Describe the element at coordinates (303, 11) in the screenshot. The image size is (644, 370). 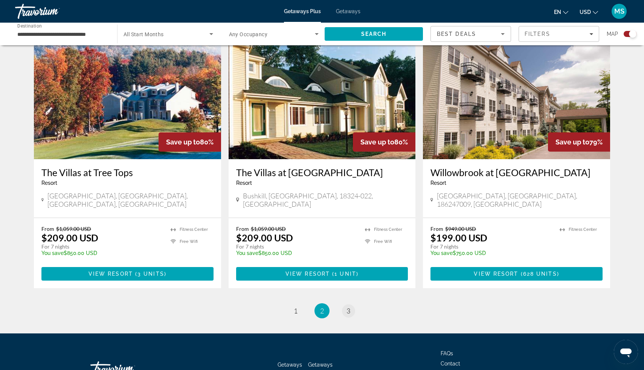
I see `span: Getaways Plus` at that location.